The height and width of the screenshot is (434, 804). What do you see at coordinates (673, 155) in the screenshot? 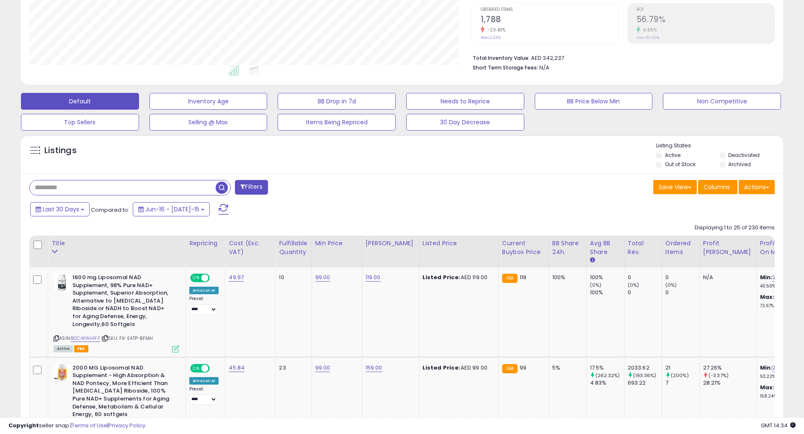
I see `label: Active` at bounding box center [673, 155].